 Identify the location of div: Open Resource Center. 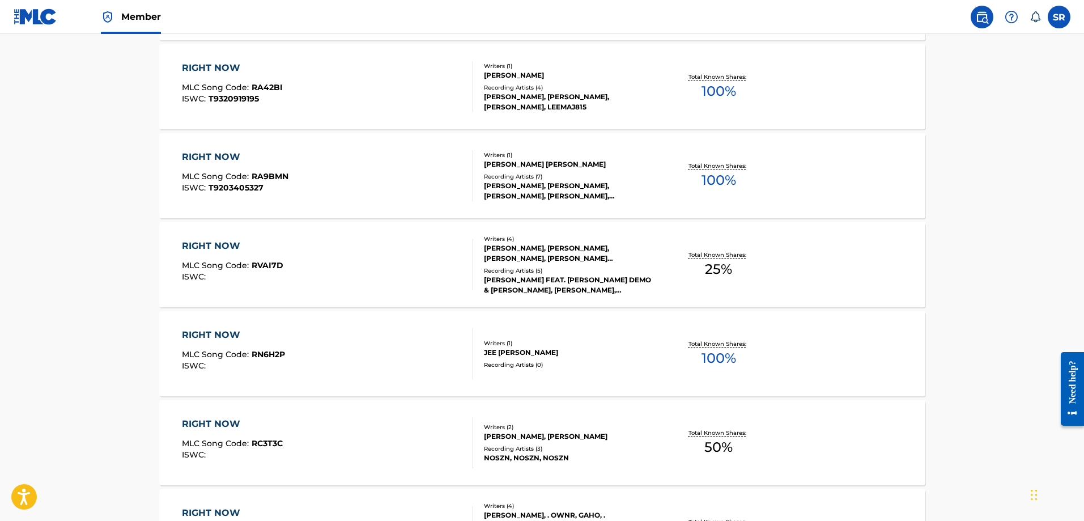
(20, 45).